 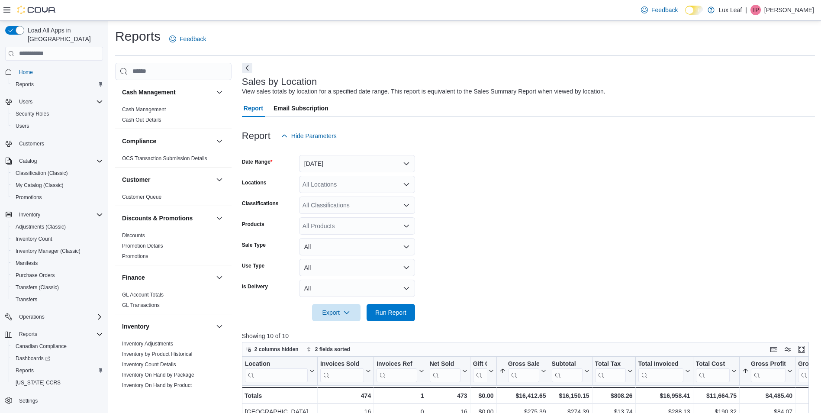 I want to click on a: Promotion Details, so click(x=142, y=246).